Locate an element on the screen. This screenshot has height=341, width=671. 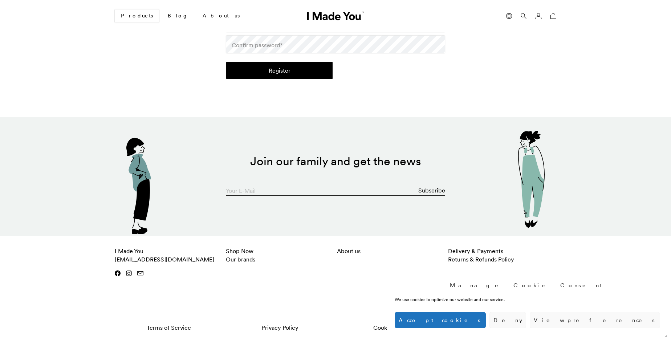
a: Our brands is located at coordinates (240, 259).